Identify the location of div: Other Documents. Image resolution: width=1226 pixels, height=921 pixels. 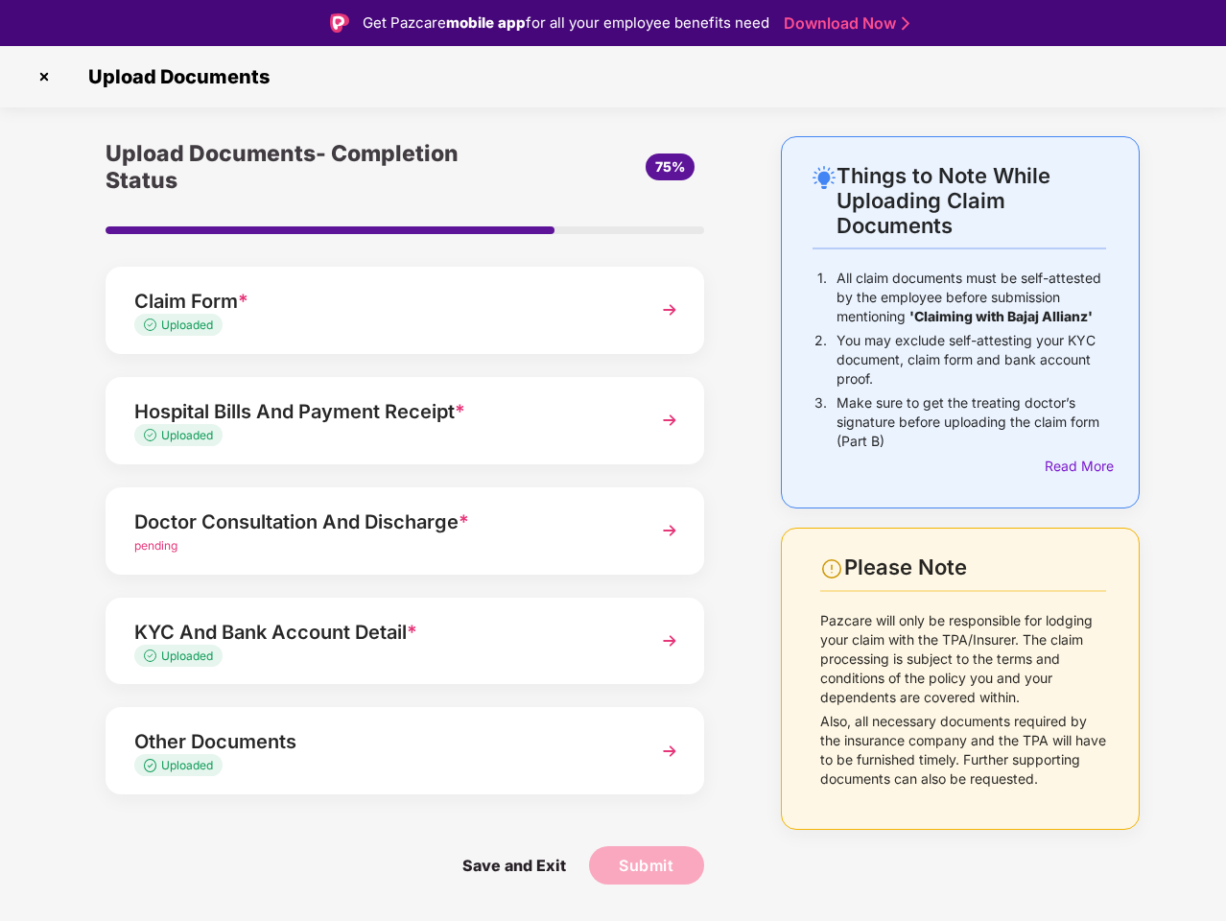
(382, 741).